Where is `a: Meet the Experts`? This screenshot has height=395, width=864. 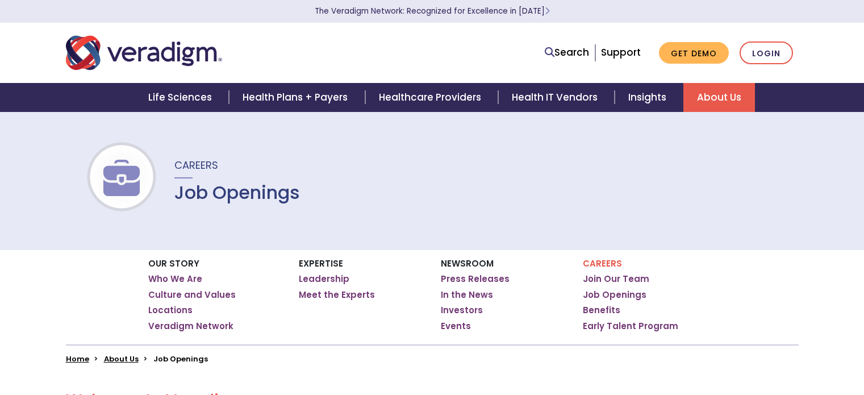 a: Meet the Experts is located at coordinates (337, 295).